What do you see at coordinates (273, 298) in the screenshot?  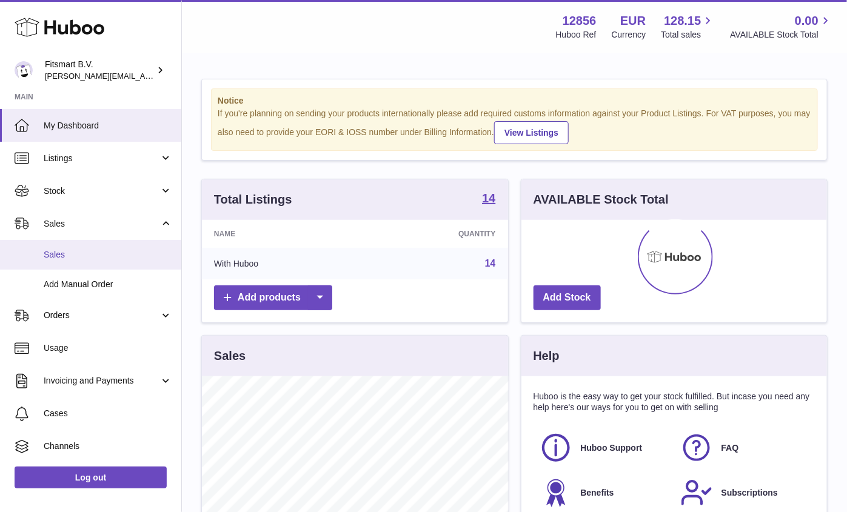 I see `a: Add products` at bounding box center [273, 298].